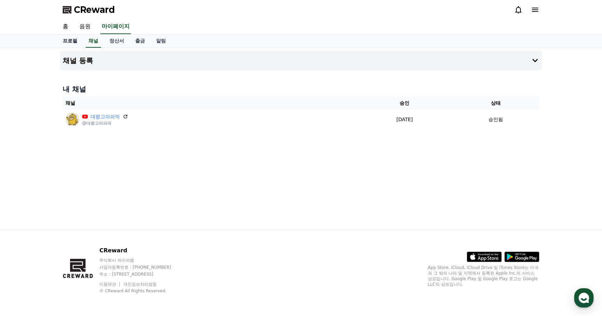 The height and width of the screenshot is (316, 602). What do you see at coordinates (301, 61) in the screenshot?
I see `button: 채널 등록` at bounding box center [301, 61].